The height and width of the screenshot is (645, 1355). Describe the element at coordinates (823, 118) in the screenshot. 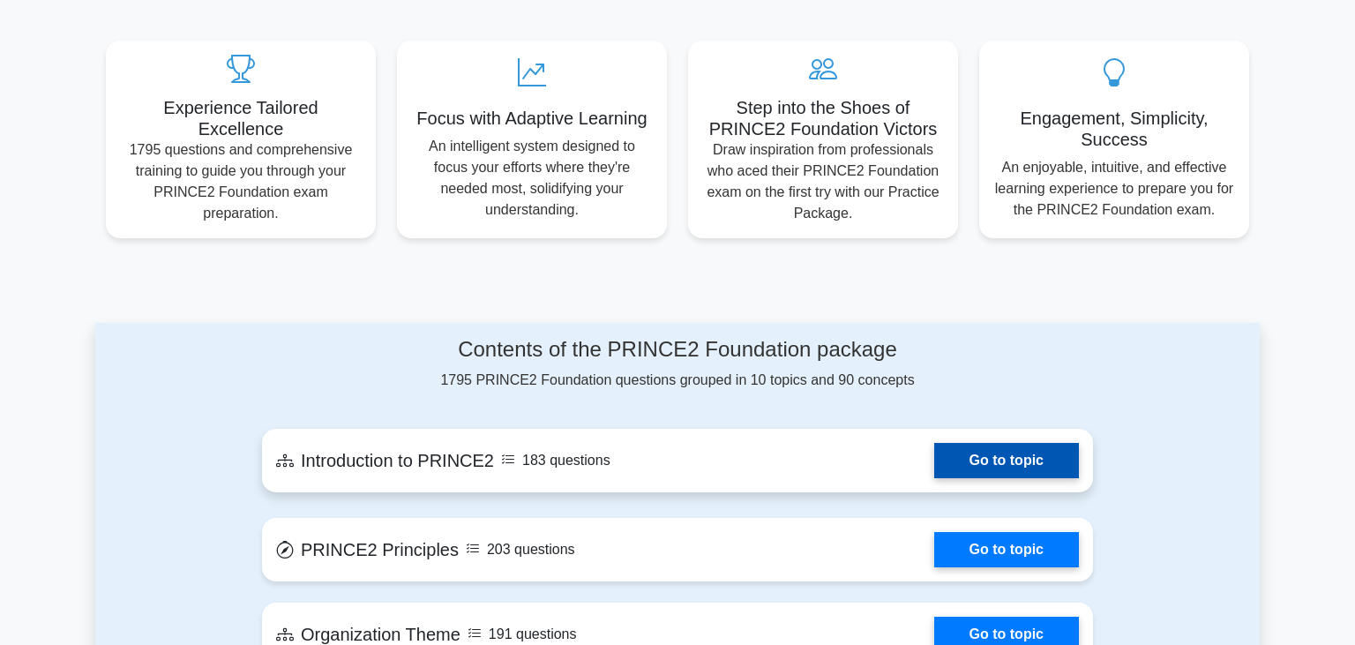

I see `h5: Step into the Shoes of PRINCE2 Foundation Victors` at that location.